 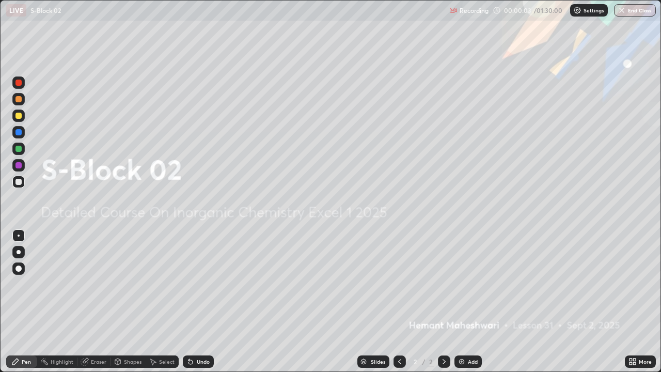 I want to click on div: Undo, so click(x=203, y=361).